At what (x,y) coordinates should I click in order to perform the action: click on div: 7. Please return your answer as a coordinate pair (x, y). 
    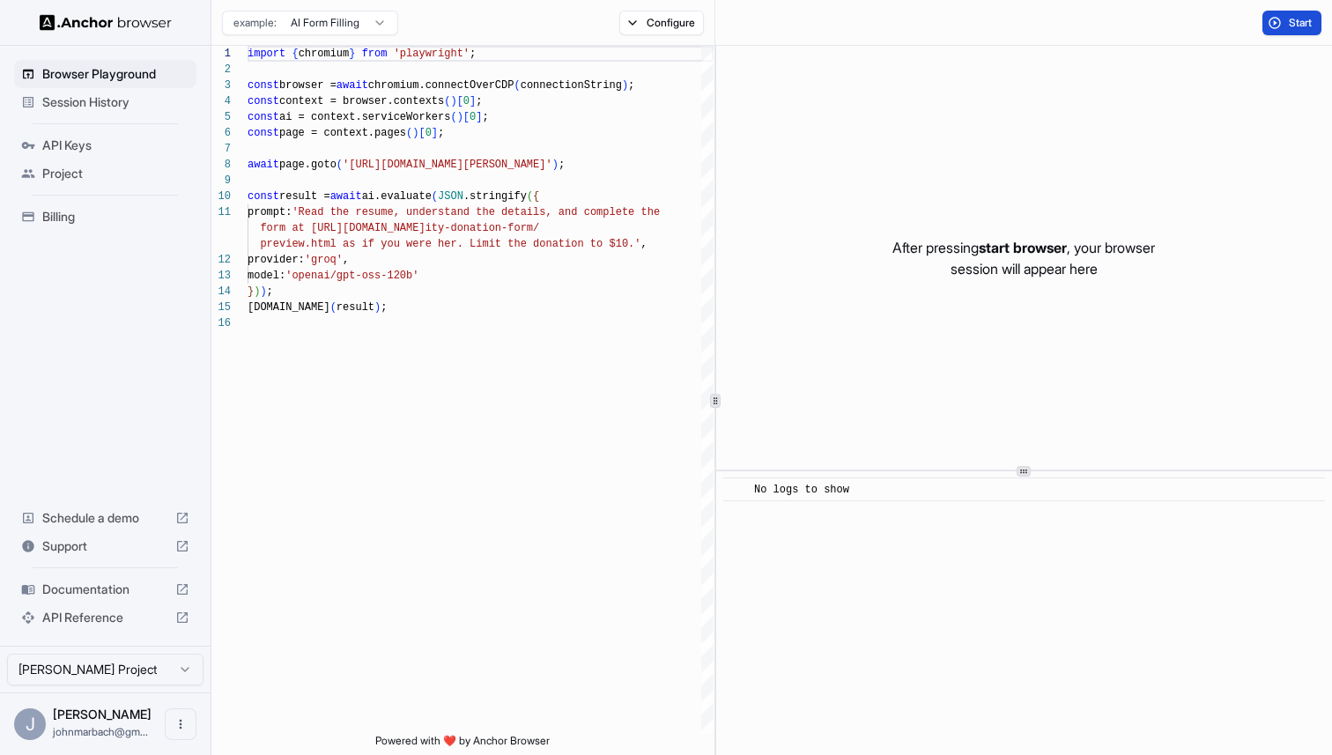
    Looking at the image, I should click on (221, 149).